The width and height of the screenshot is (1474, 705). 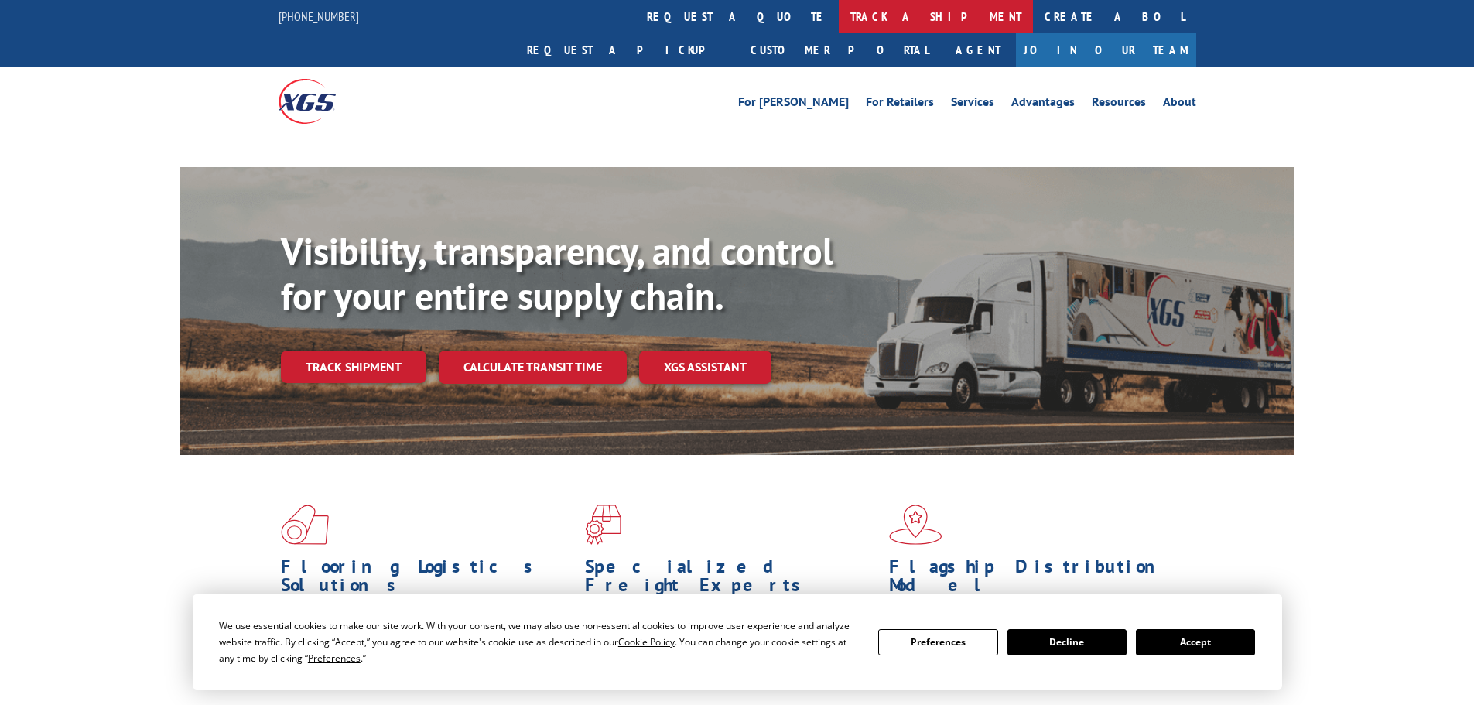 What do you see at coordinates (1179, 104) in the screenshot?
I see `a: About` at bounding box center [1179, 104].